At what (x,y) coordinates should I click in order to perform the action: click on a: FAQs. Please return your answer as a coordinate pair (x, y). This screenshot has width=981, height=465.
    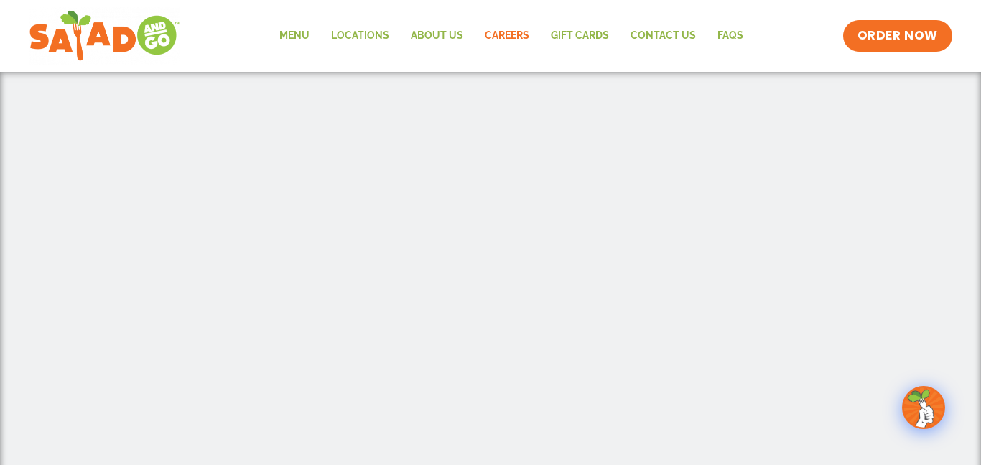
    Looking at the image, I should click on (730, 36).